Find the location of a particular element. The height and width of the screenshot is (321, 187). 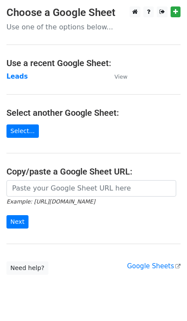

small: View is located at coordinates (121, 76).